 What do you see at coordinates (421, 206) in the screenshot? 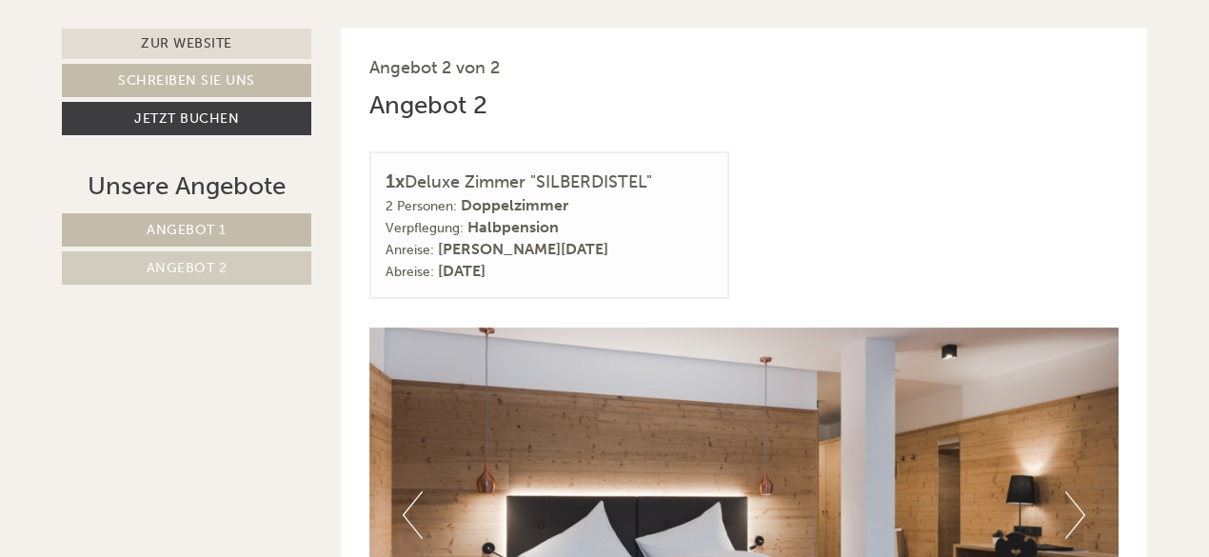
I see `small: 2 Personen:` at bounding box center [421, 206].